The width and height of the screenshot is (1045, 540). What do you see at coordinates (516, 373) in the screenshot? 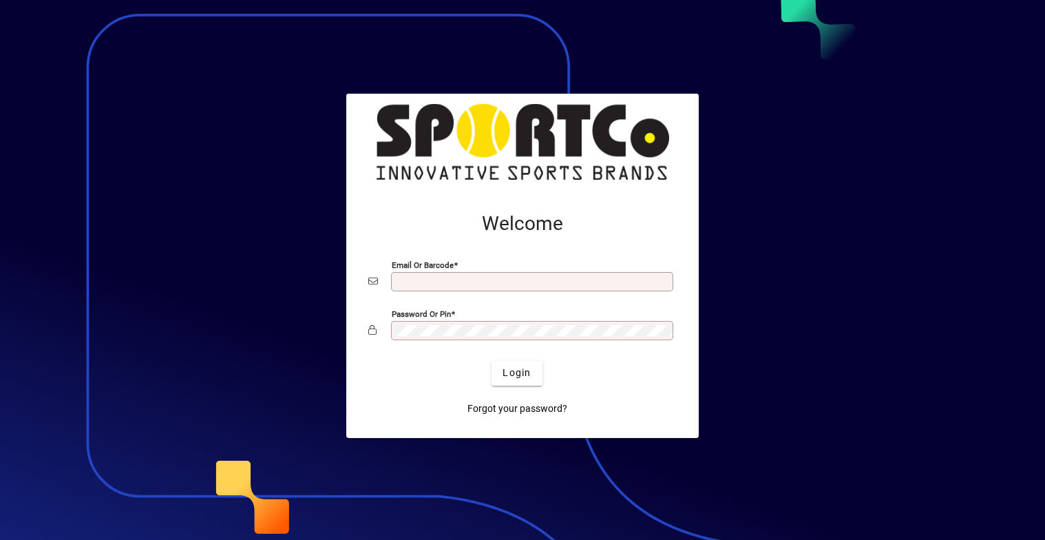
I see `button: Login` at bounding box center [516, 373].